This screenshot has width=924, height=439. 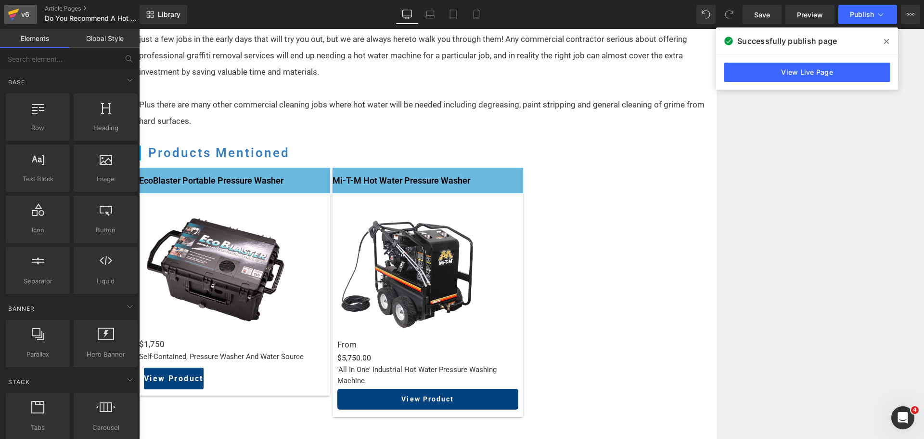 I want to click on p: From, so click(x=289, y=315).